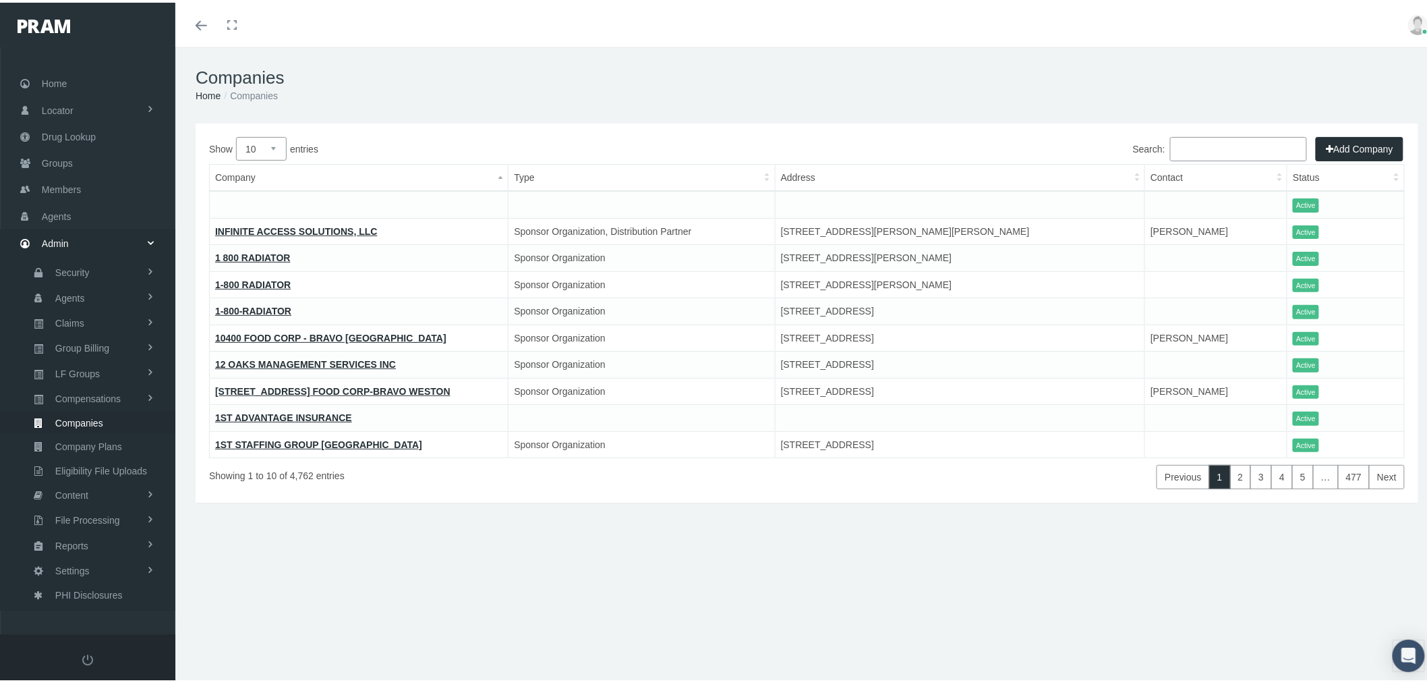  Describe the element at coordinates (1262, 474) in the screenshot. I see `a: 3` at that location.